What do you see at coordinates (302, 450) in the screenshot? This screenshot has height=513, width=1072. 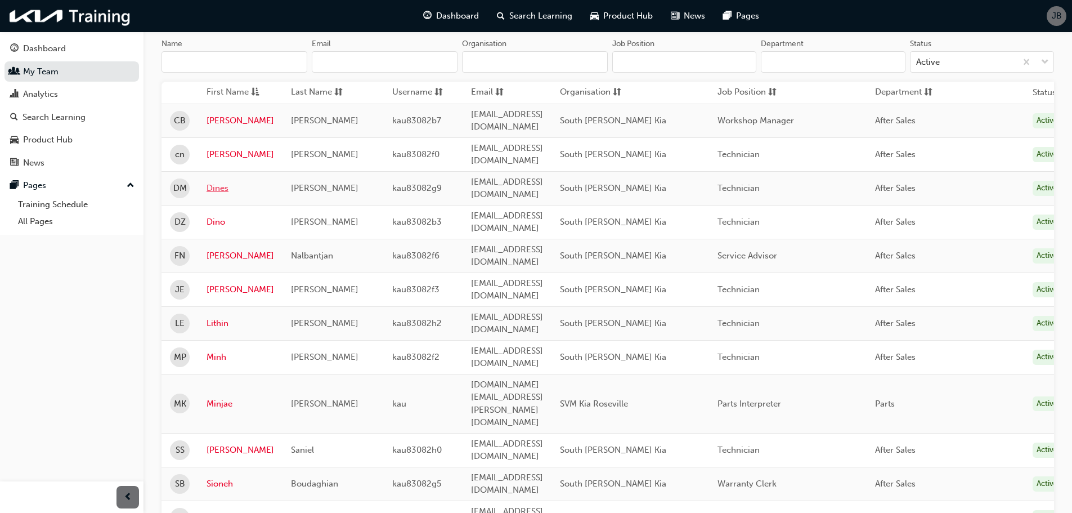 I see `span: Saniel` at bounding box center [302, 450].